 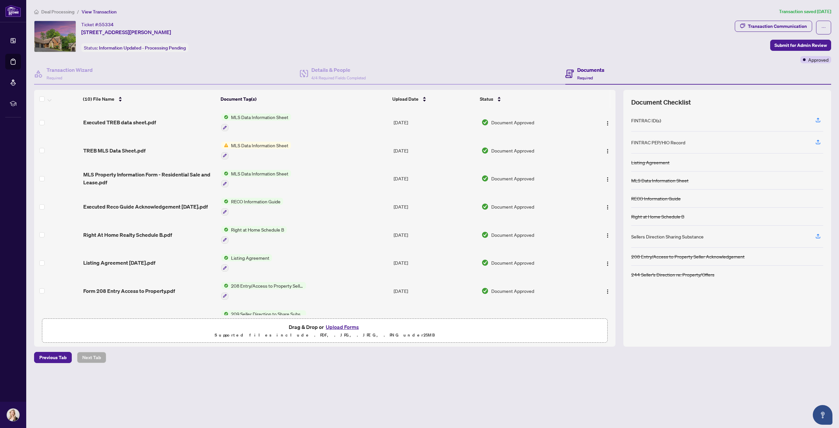 I want to click on div: 244 Seller’s Direction re: Property/Offers, so click(x=673, y=274).